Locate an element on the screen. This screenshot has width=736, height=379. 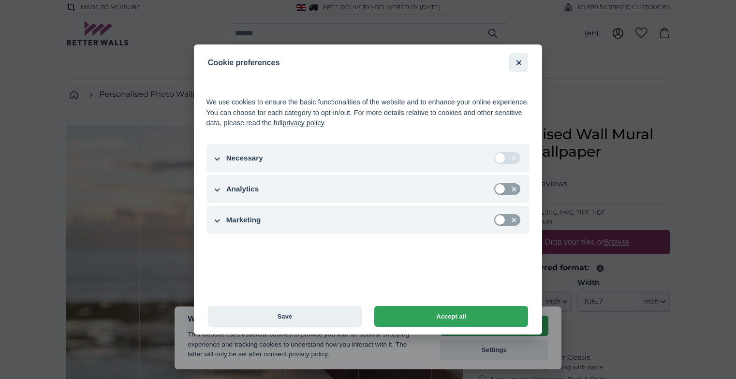
a: privacy policy is located at coordinates (303, 123).